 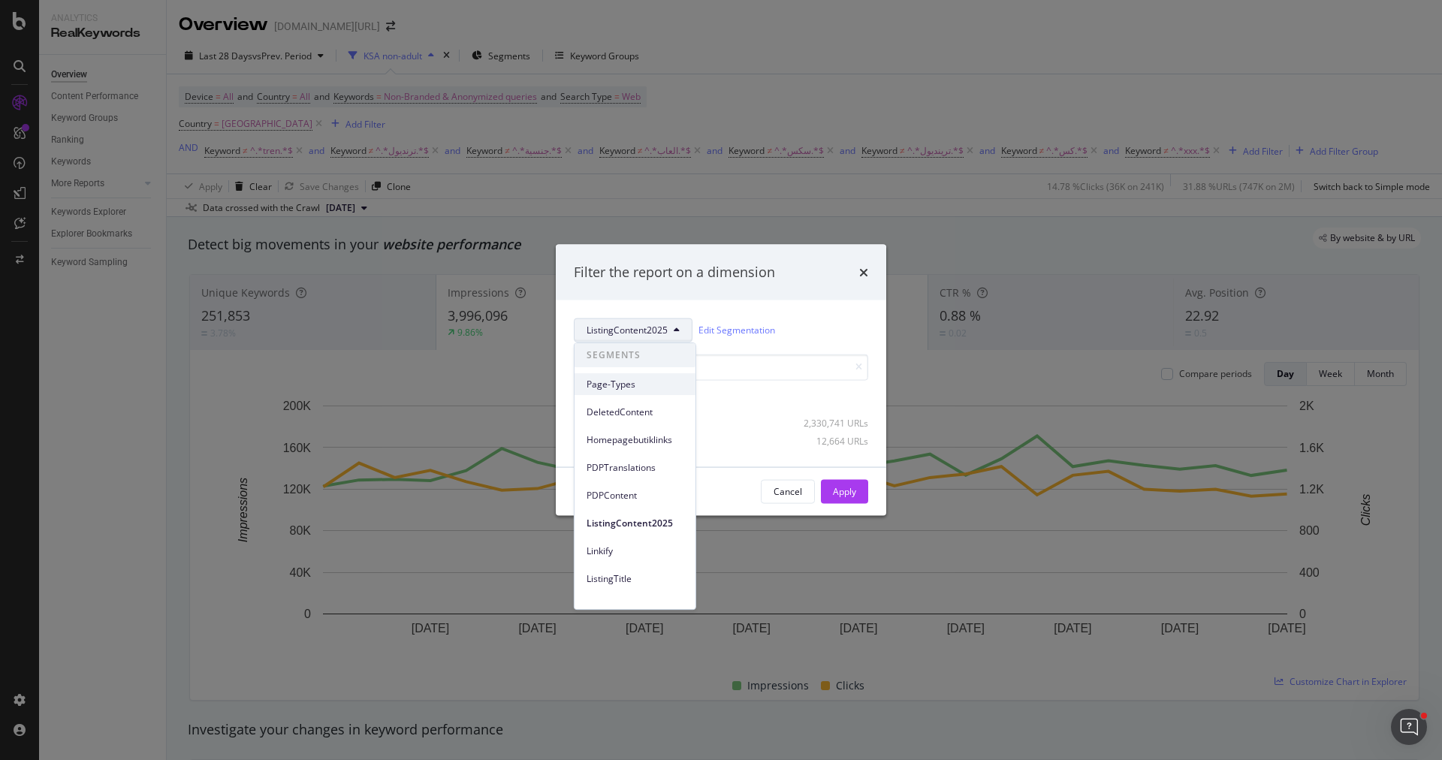 I want to click on span: Page-Types, so click(x=635, y=385).